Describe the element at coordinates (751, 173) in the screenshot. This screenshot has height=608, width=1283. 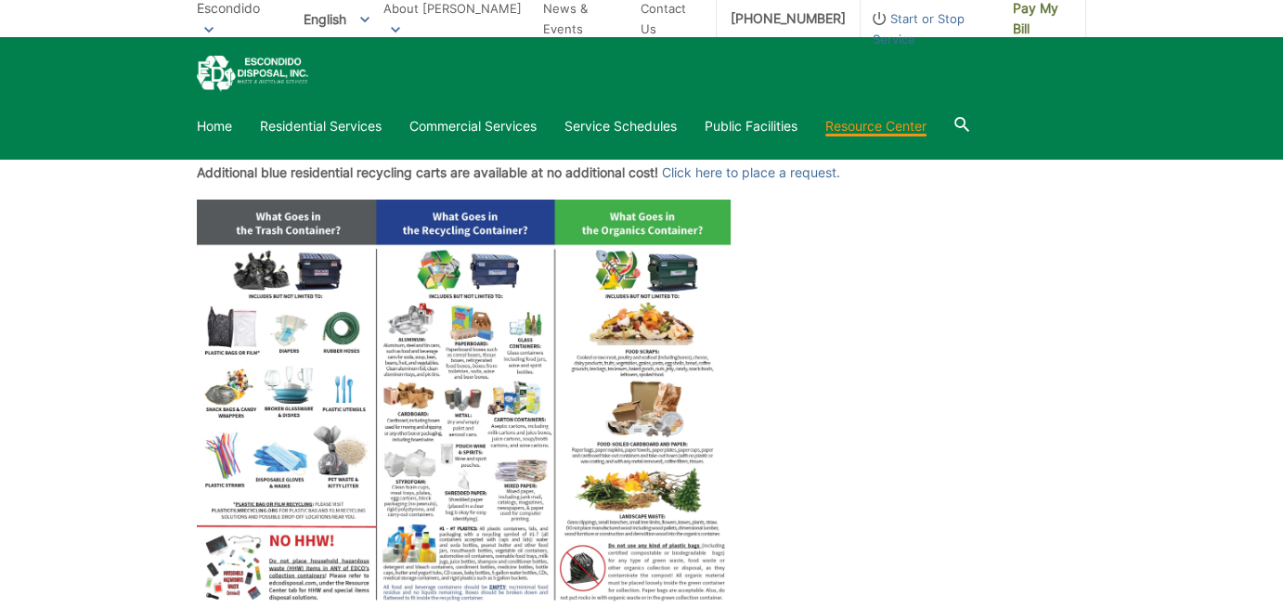
I see `a: Click here to place a request.` at that location.